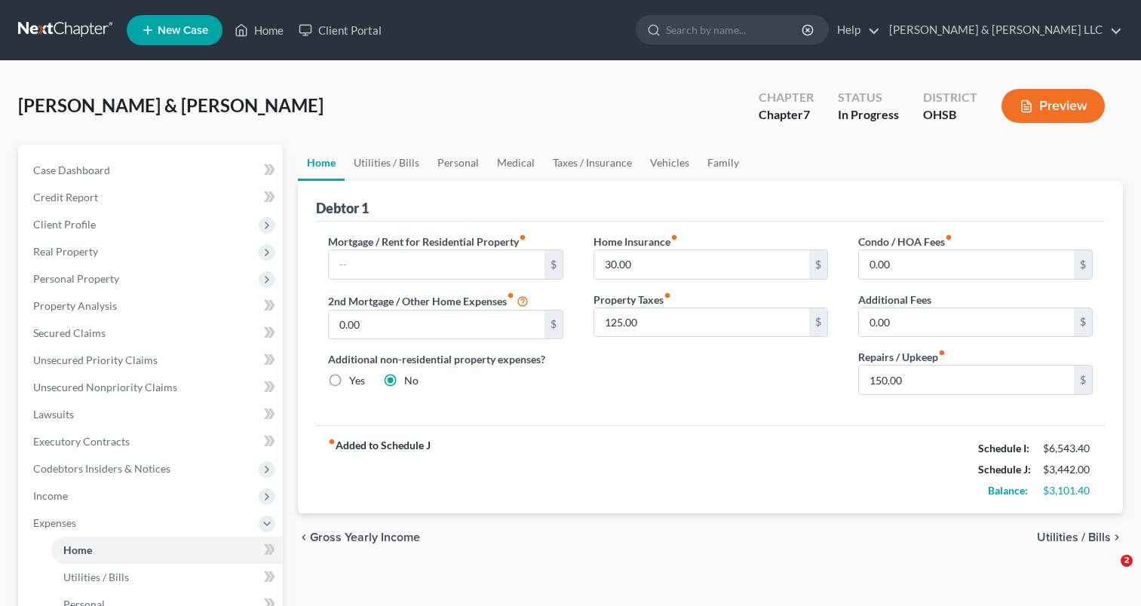  I want to click on label: Additional Fees, so click(894, 299).